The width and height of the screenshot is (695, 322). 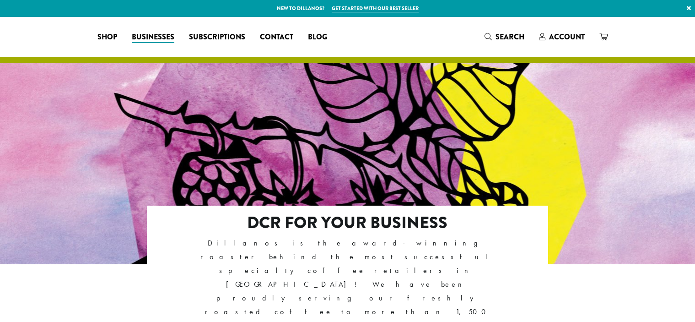 I want to click on span: Blog, so click(x=317, y=37).